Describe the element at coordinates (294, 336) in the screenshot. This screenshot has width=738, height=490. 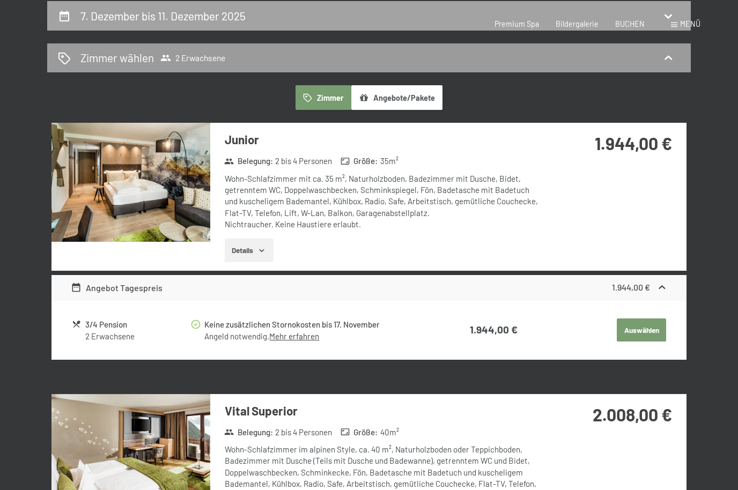
I see `a: Mehr erfahren` at that location.